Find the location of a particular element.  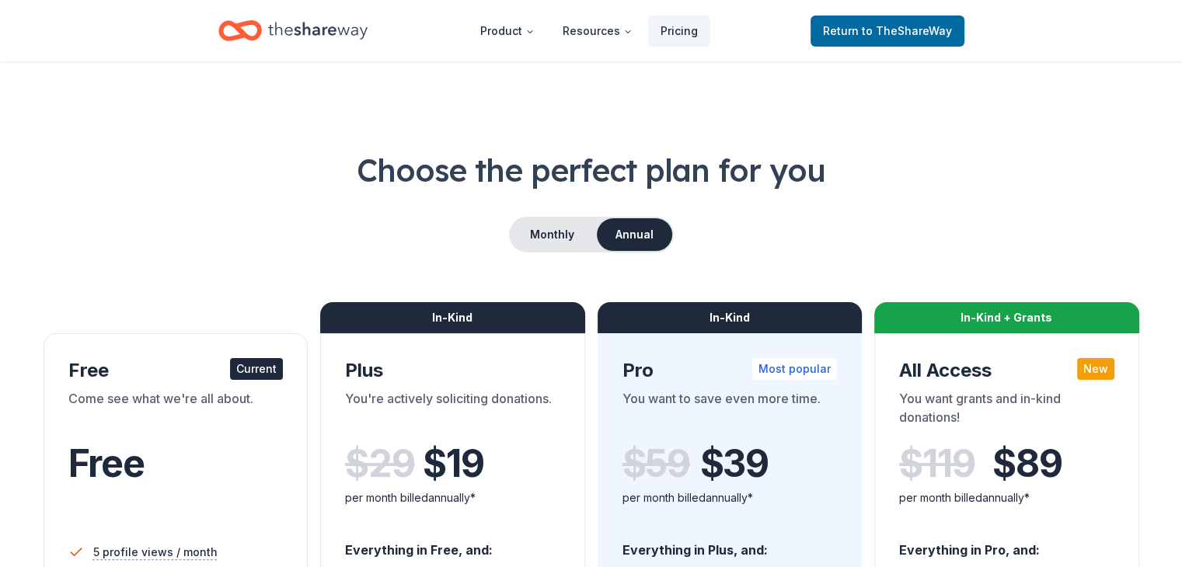

span: Return is located at coordinates (887, 31).